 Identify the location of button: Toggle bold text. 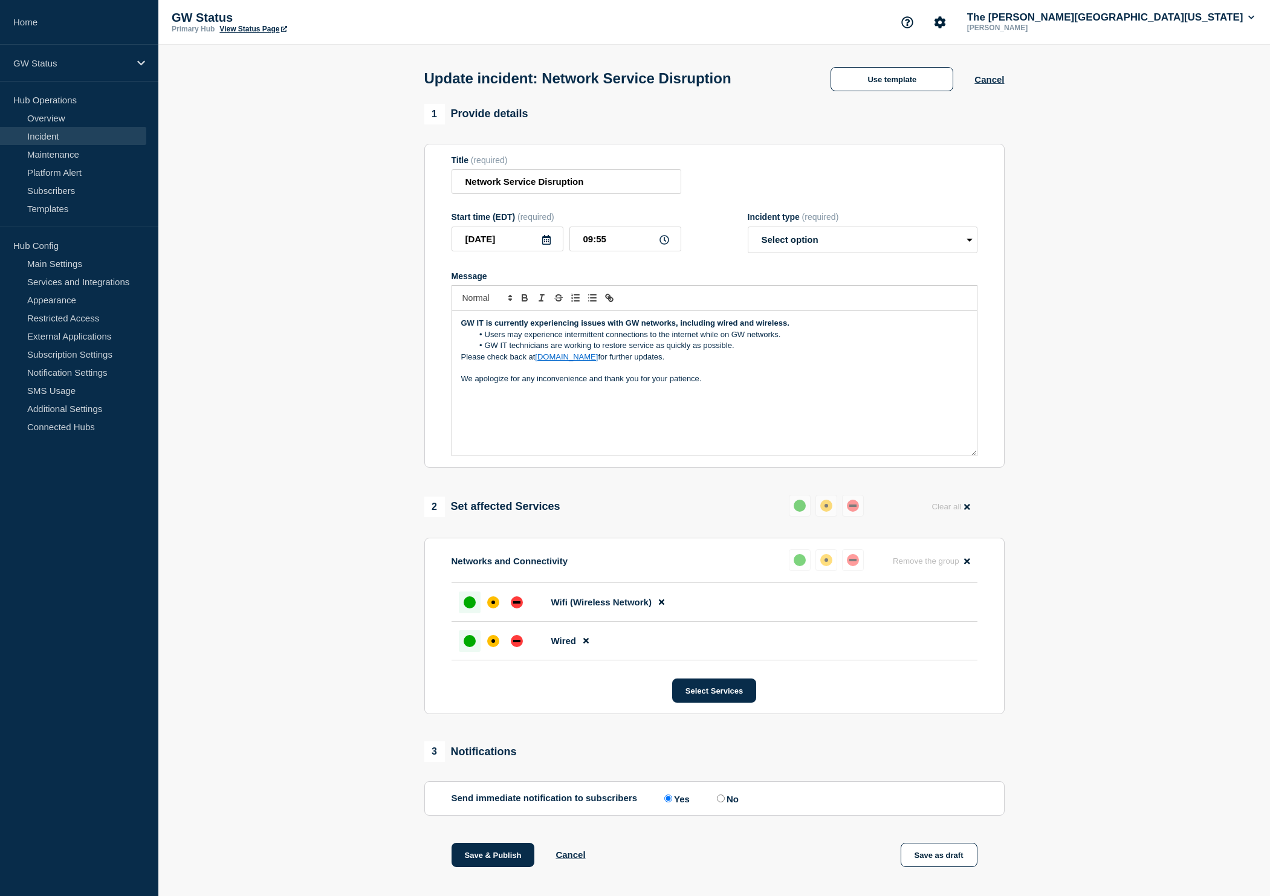
(525, 298).